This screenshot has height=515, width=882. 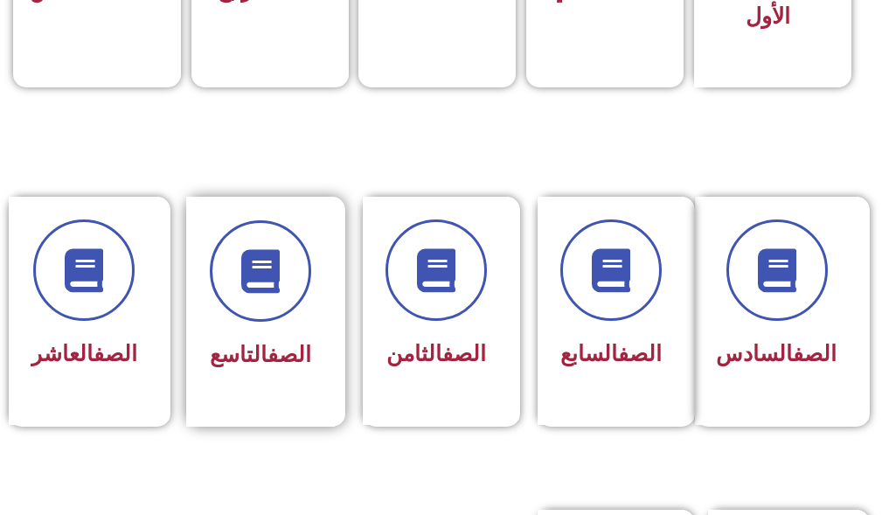 What do you see at coordinates (611, 353) in the screenshot?
I see `span: السابع` at bounding box center [611, 353].